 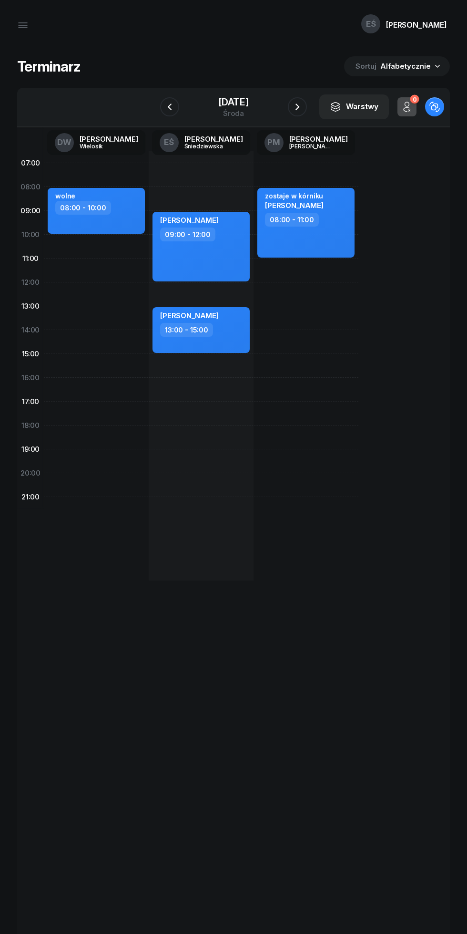 I want to click on span: Alfabetycznie, so click(x=406, y=66).